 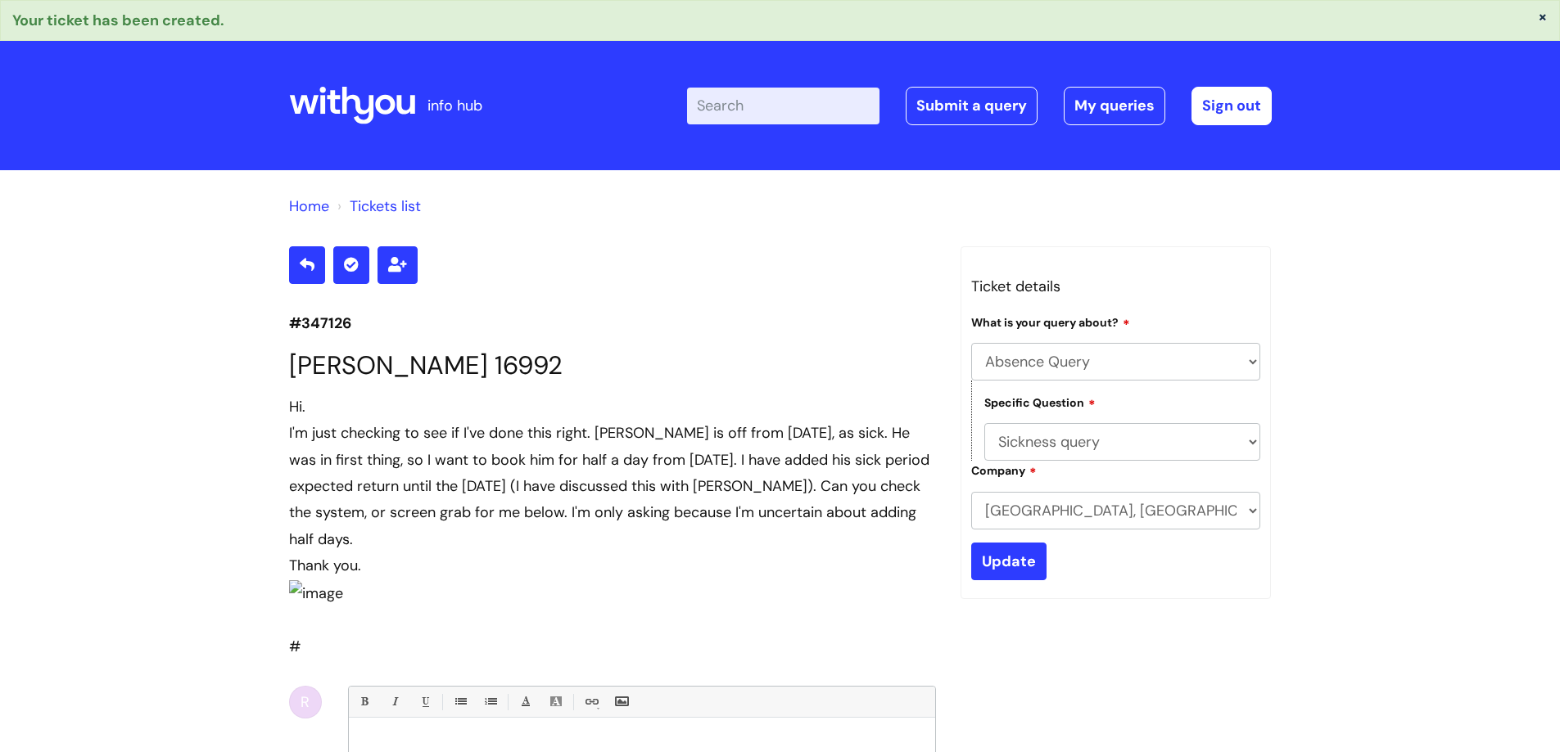 I want to click on label: Specific Question, so click(x=1040, y=402).